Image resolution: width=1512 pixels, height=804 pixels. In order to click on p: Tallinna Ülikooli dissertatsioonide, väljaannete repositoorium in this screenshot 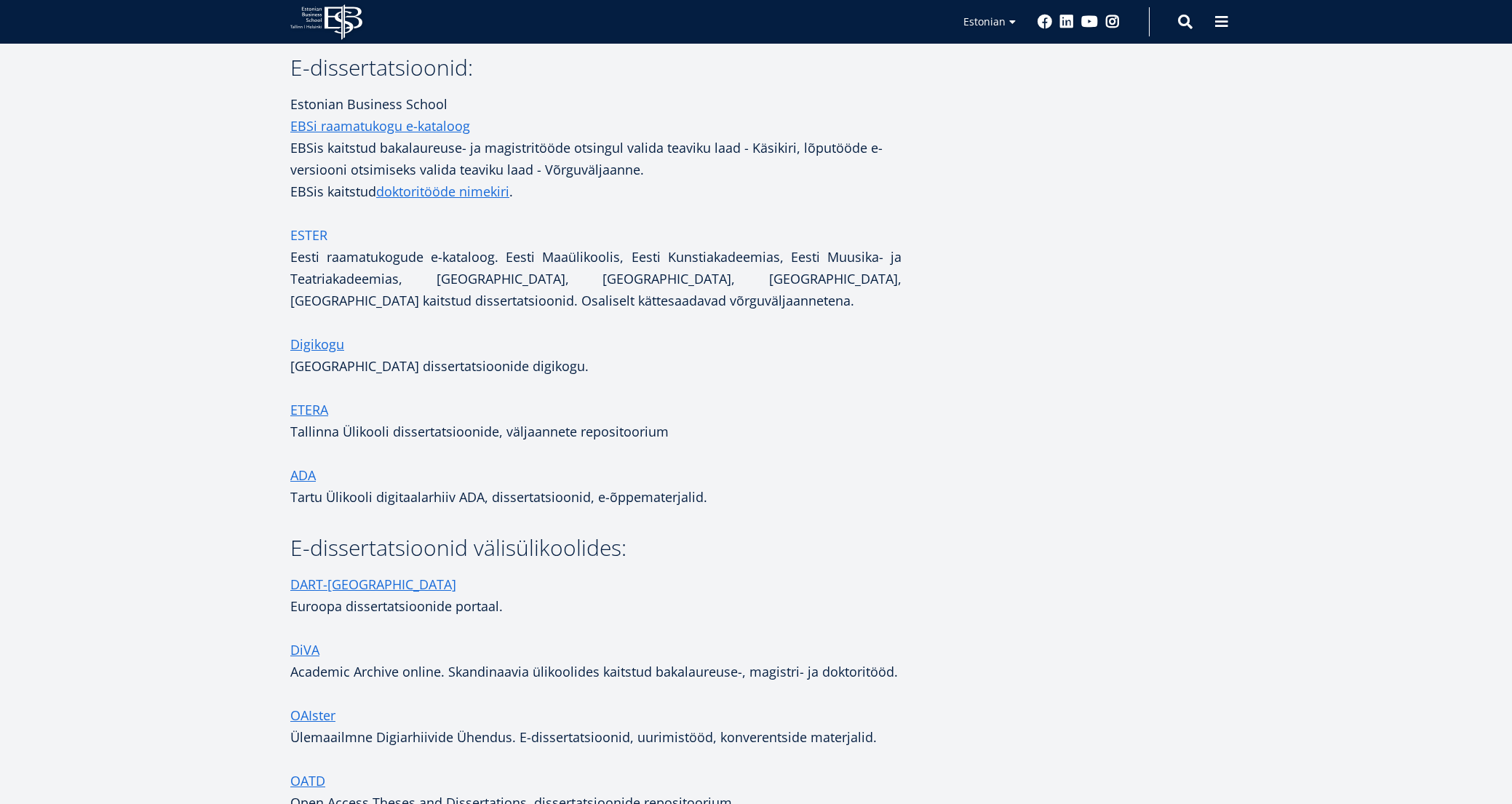, I will do `click(596, 442)`.